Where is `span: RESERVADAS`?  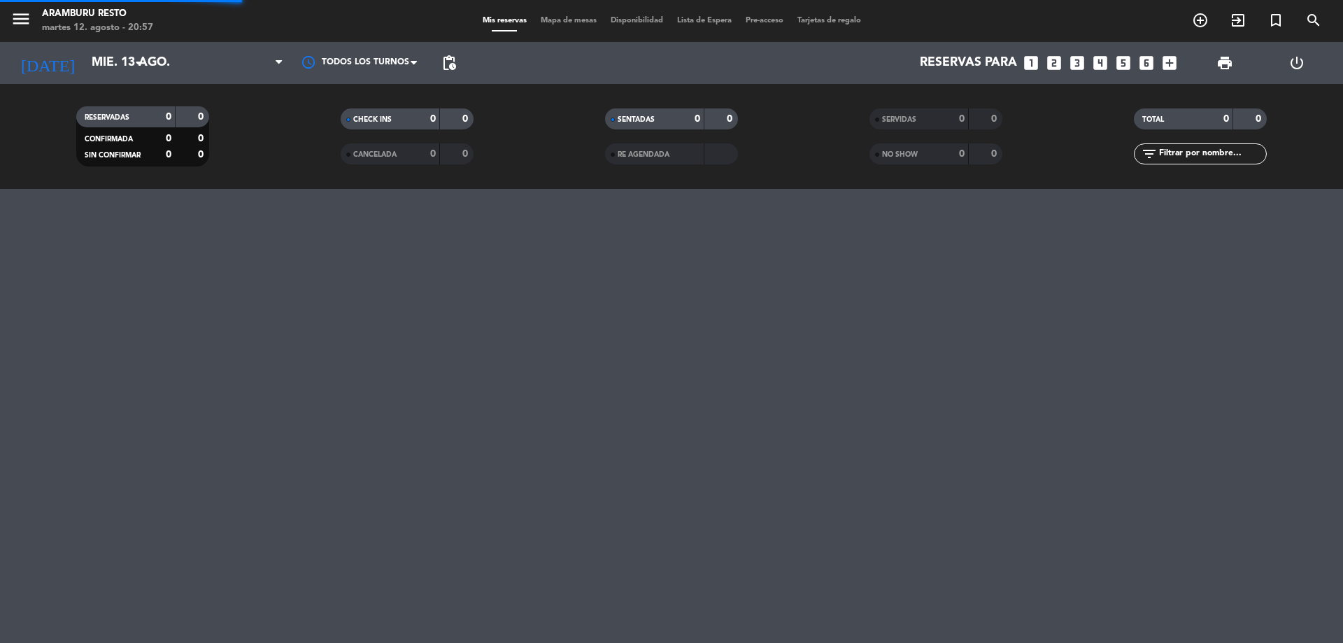
span: RESERVADAS is located at coordinates (107, 118).